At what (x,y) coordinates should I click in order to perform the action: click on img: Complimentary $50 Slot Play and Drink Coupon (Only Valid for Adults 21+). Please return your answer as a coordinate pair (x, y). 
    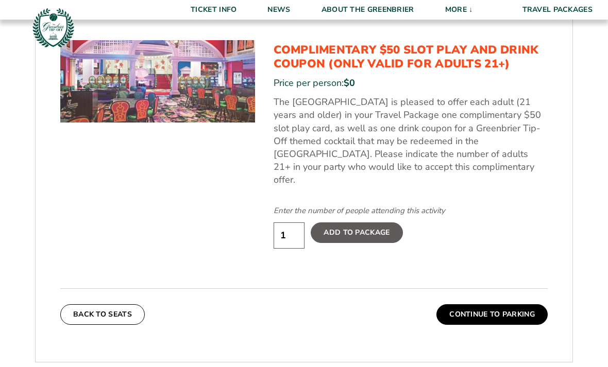
    Looking at the image, I should click on (158, 81).